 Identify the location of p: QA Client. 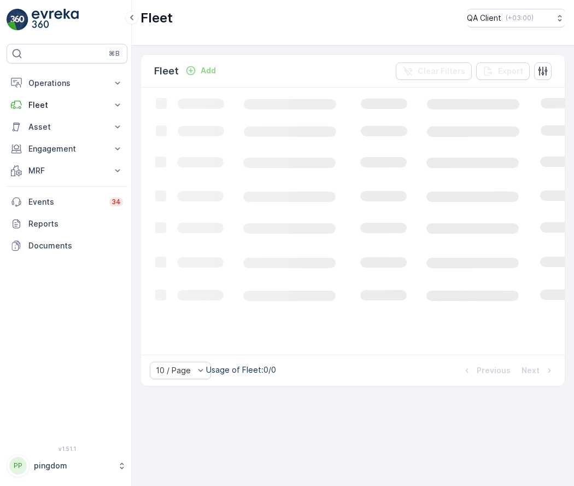
(484, 18).